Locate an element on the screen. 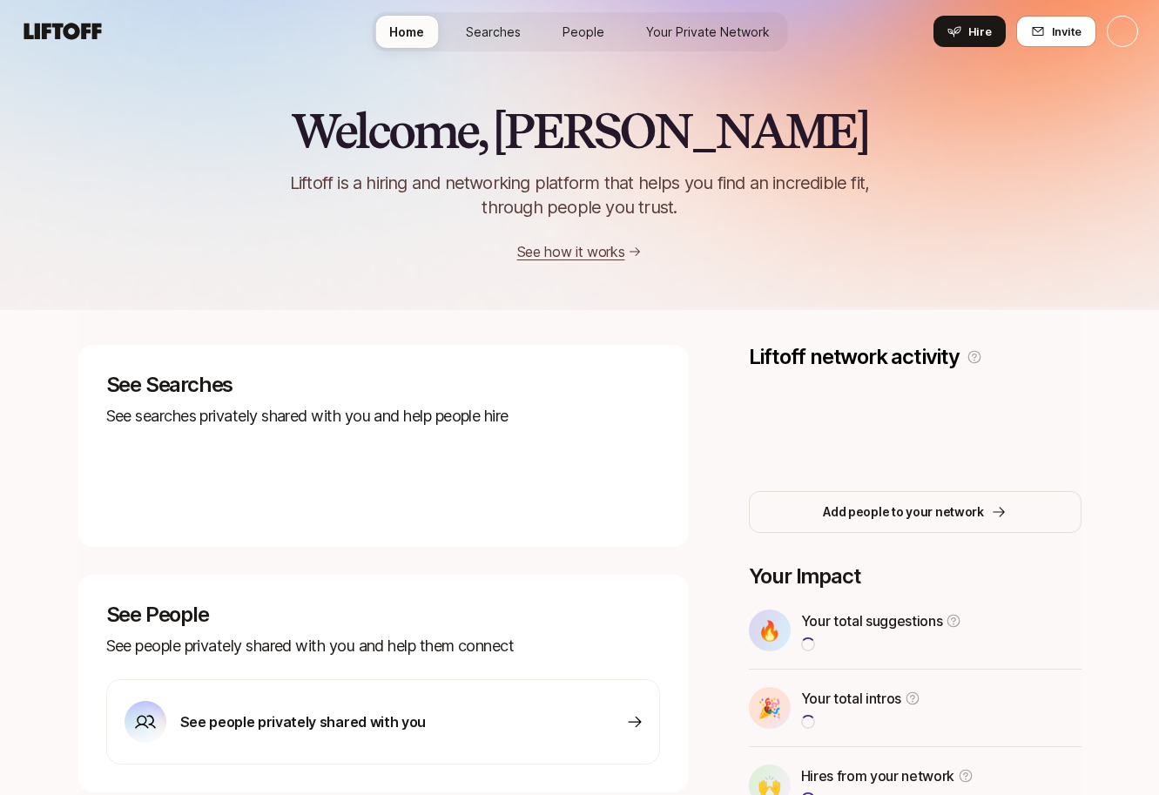 The image size is (1159, 795). a: Searches is located at coordinates (493, 31).